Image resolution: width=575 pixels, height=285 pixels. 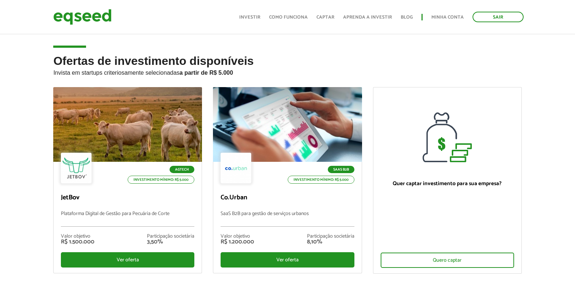 What do you see at coordinates (498, 17) in the screenshot?
I see `a: Sair` at bounding box center [498, 17].